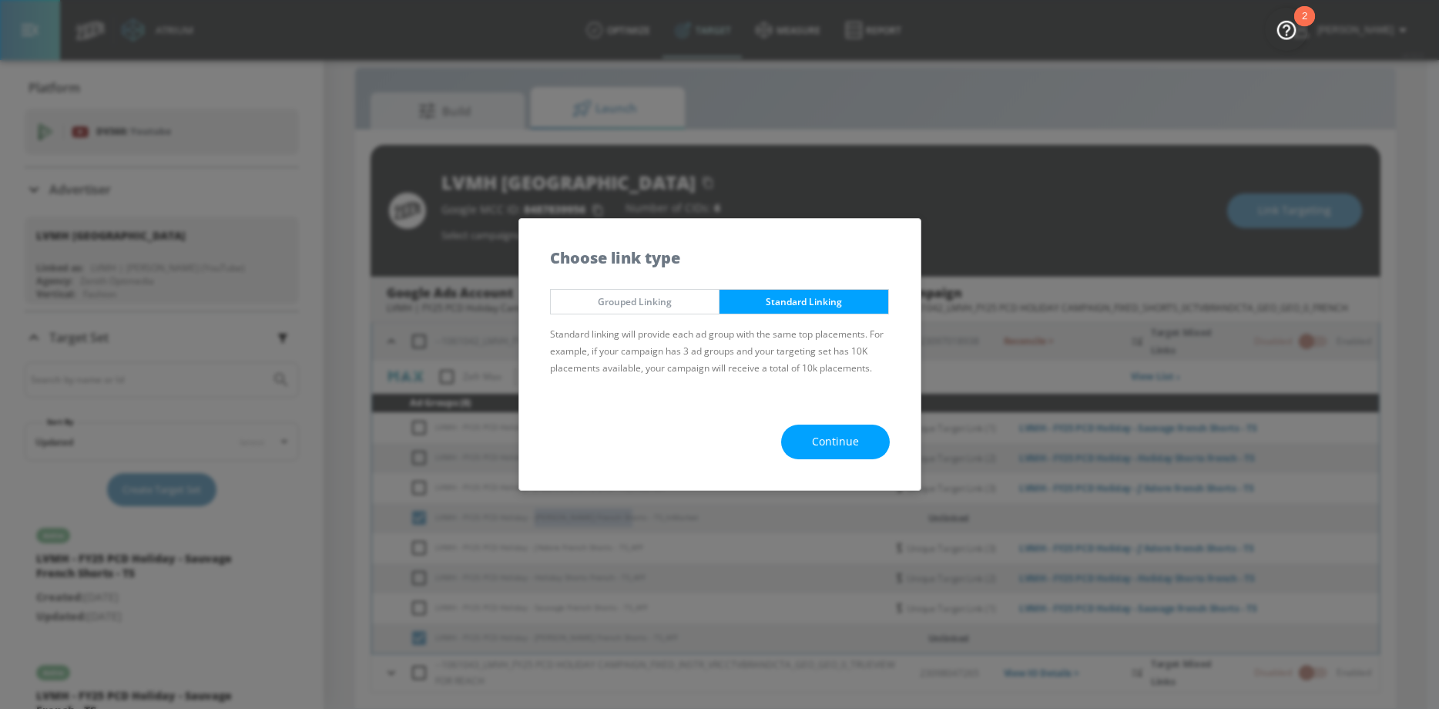 Image resolution: width=1439 pixels, height=709 pixels. Describe the element at coordinates (635, 301) in the screenshot. I see `span: Grouped Linking` at that location.